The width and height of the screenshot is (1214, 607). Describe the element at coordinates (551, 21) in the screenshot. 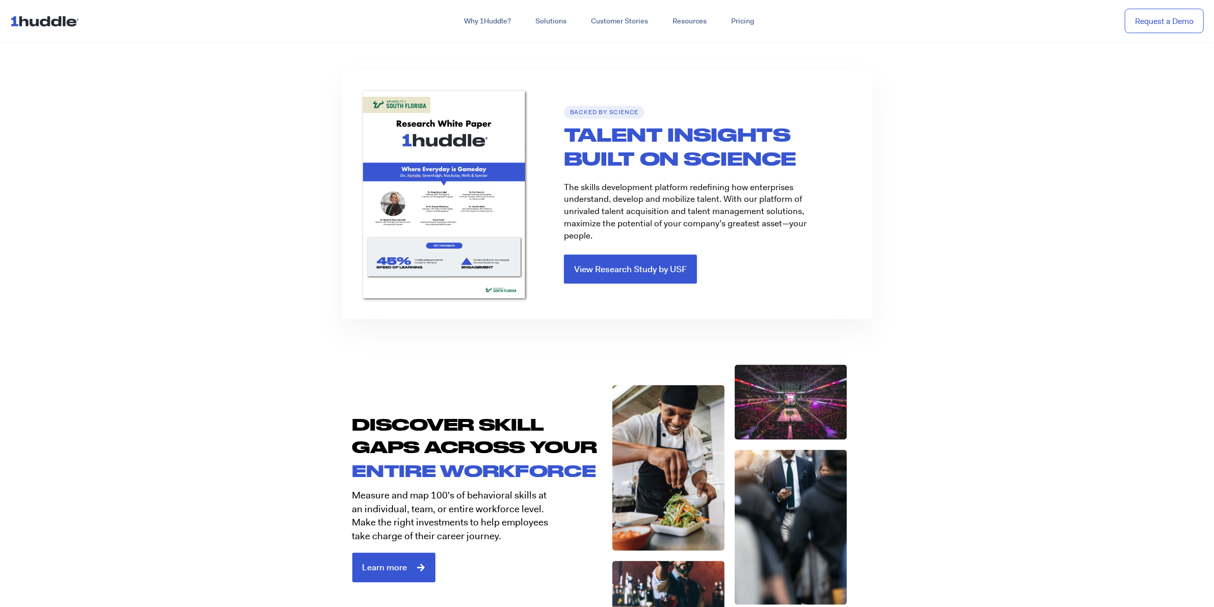

I see `a: Solutions` at that location.